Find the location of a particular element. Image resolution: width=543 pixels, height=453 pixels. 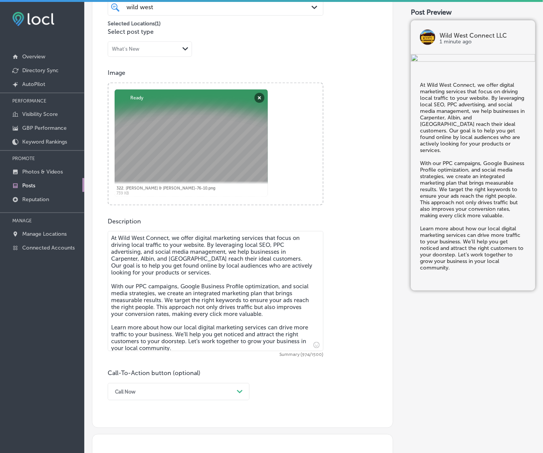

h5: At Wild West Connect, we offer digital marketing services that focus on driving local traffic to ... is located at coordinates (473, 176).